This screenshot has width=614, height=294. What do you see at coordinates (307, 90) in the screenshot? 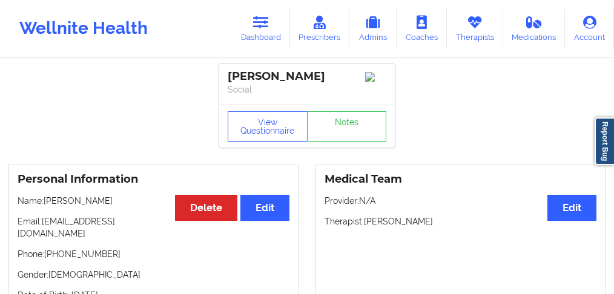
I see `p: Social` at bounding box center [307, 90].